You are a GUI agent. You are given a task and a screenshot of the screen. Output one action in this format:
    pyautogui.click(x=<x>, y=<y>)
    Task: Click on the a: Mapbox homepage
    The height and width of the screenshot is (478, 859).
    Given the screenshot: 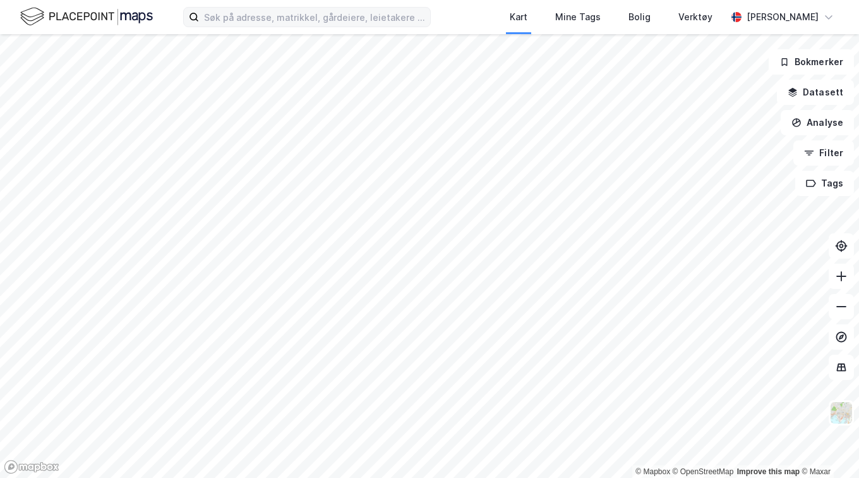 What is the action you would take?
    pyautogui.click(x=32, y=466)
    